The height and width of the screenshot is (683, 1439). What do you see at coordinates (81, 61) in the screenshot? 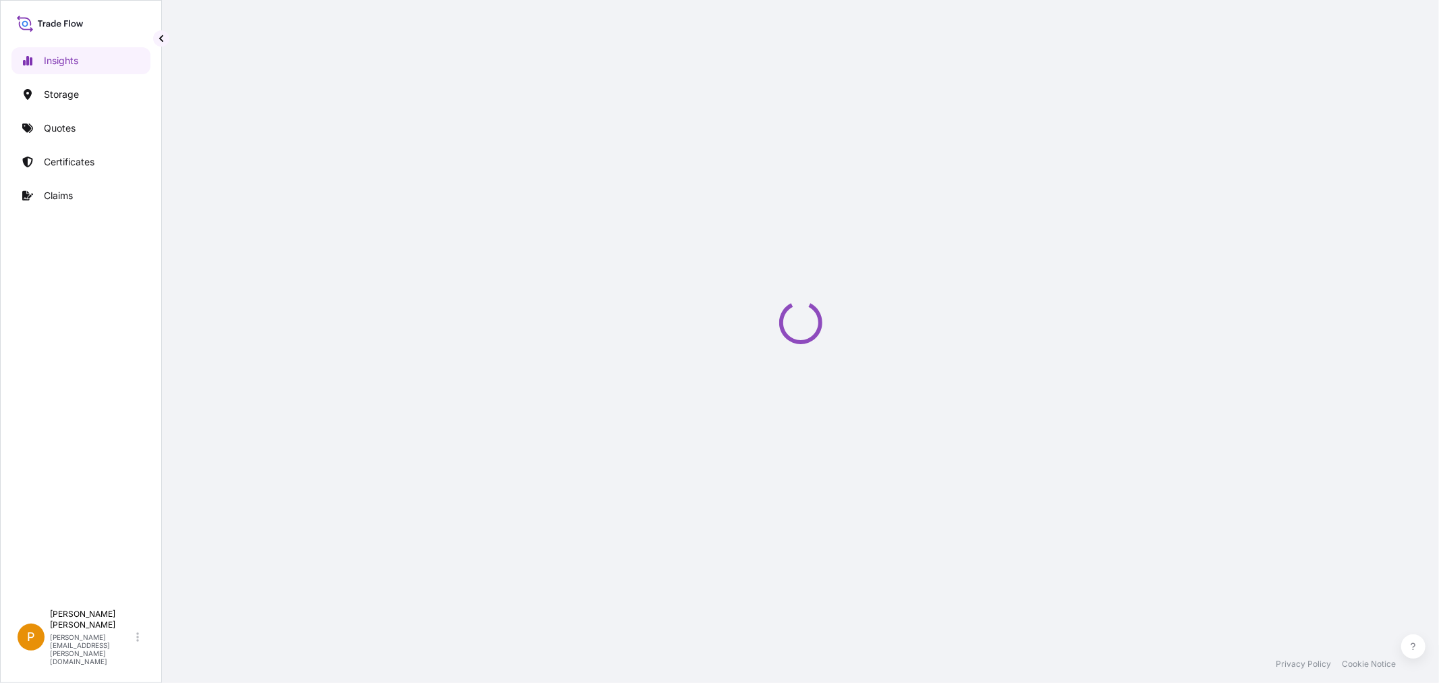
I see `a: Insights` at bounding box center [81, 61].